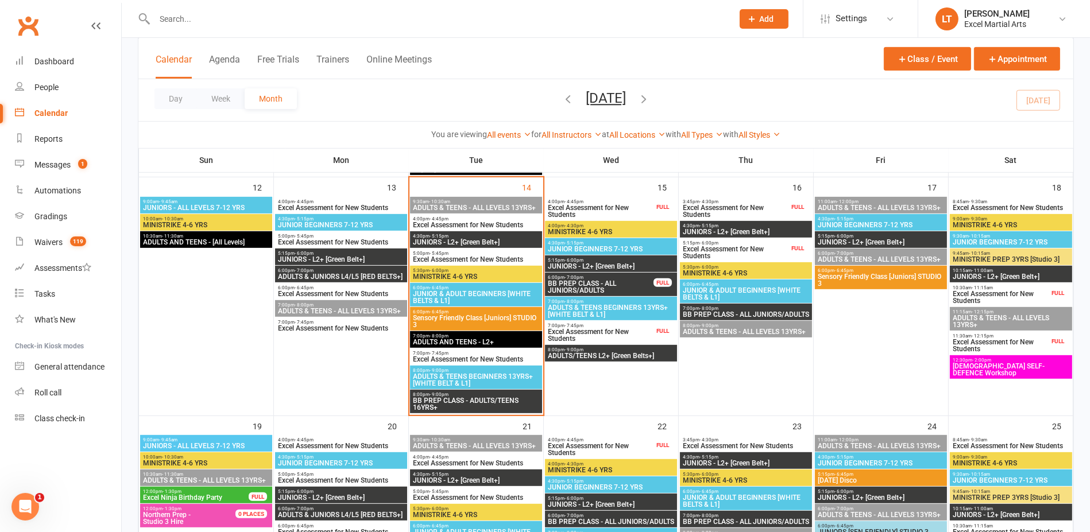  I want to click on span: 5:00pm, so click(341, 474).